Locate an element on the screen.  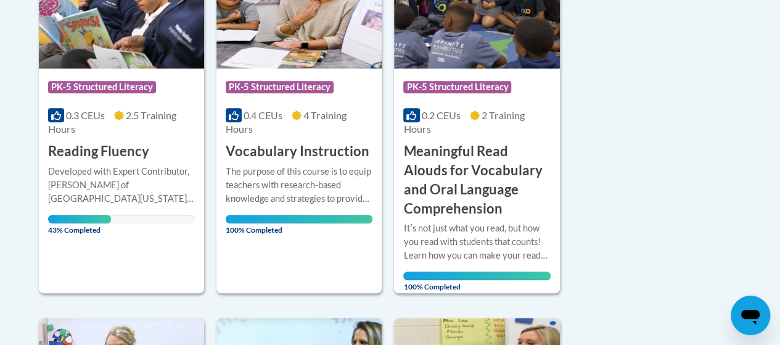
h3: Reading Fluency is located at coordinates (99, 151).